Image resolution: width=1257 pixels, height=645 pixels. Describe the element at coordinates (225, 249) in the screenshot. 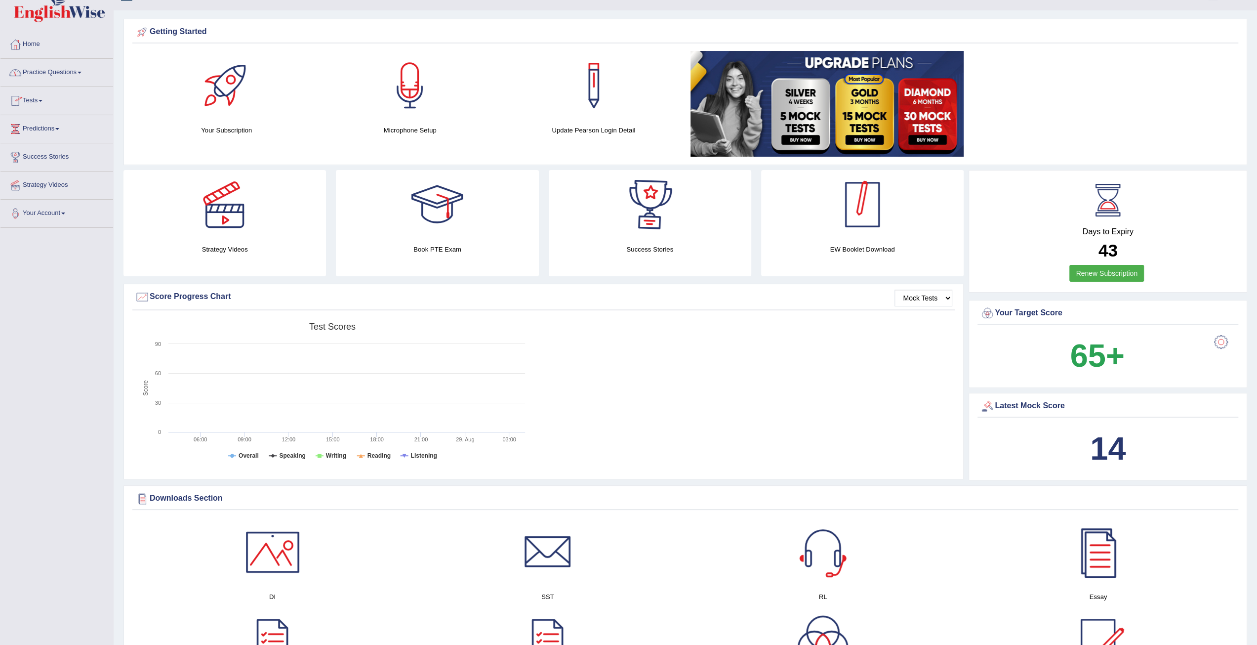

I see `h4: Strategy Videos` at that location.